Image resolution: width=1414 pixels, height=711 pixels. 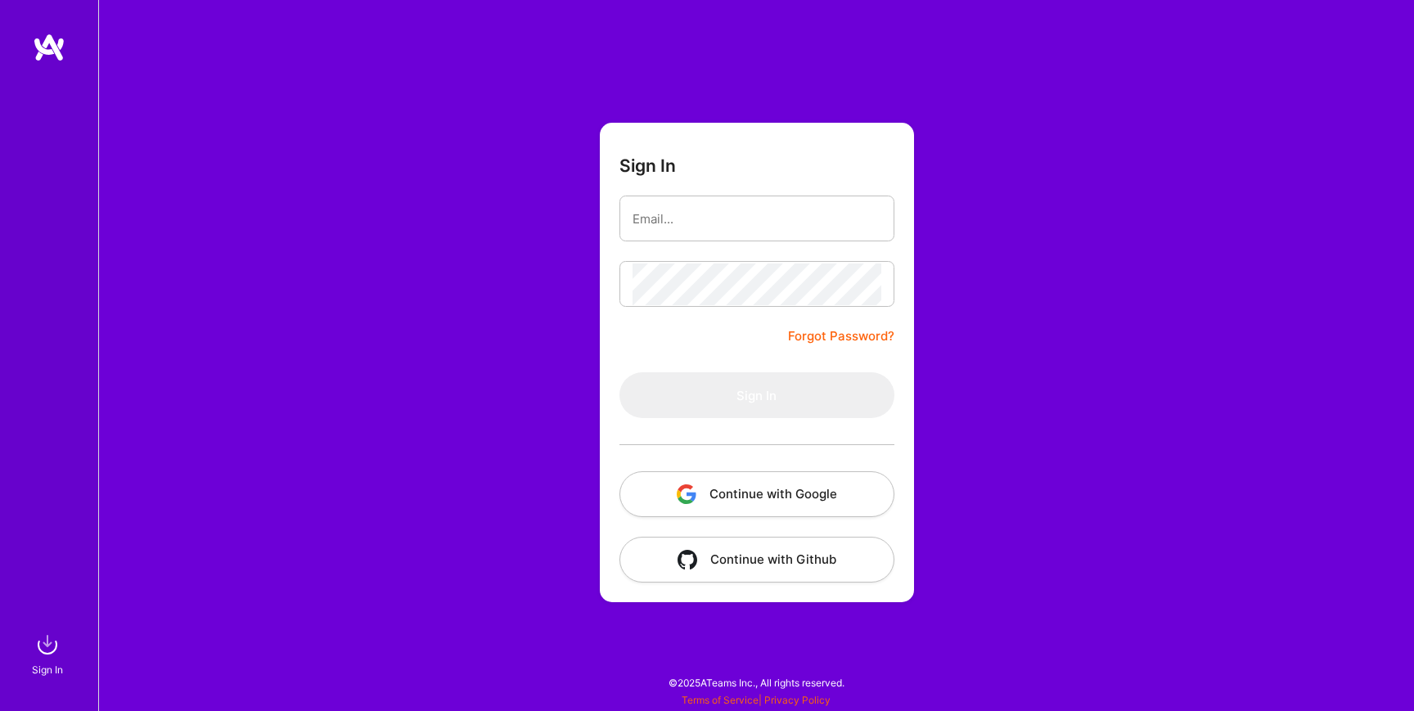 What do you see at coordinates (757, 218) in the screenshot?
I see `input: overall type: EMAIL_ADDRESS server type: EMAIL_ADDRESS heuristic type: UNKNOWN_TYPE label: Email....` at bounding box center [757, 218].